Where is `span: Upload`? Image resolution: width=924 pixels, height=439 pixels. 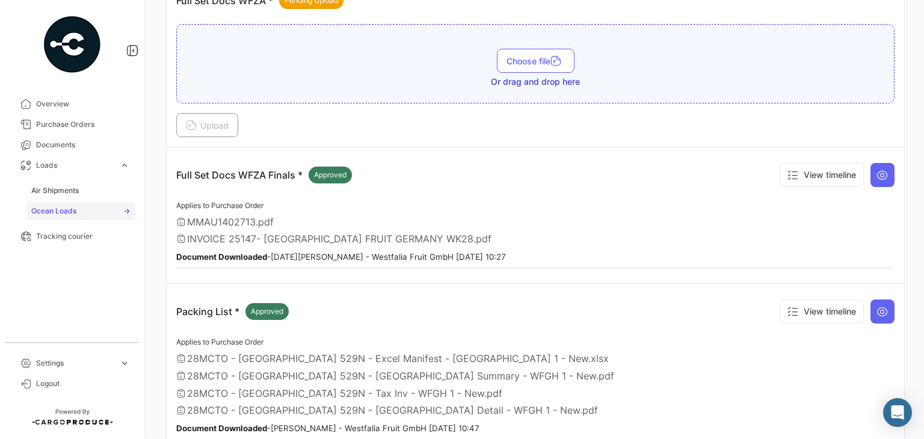
span: Upload is located at coordinates (207, 125).